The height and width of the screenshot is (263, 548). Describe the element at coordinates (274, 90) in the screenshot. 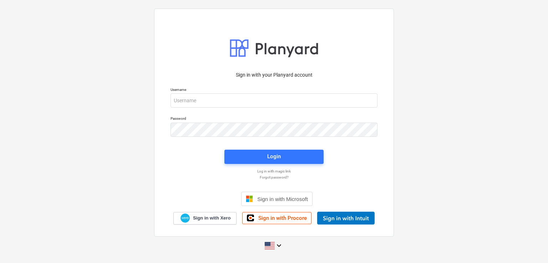

I see `p: Username` at that location.